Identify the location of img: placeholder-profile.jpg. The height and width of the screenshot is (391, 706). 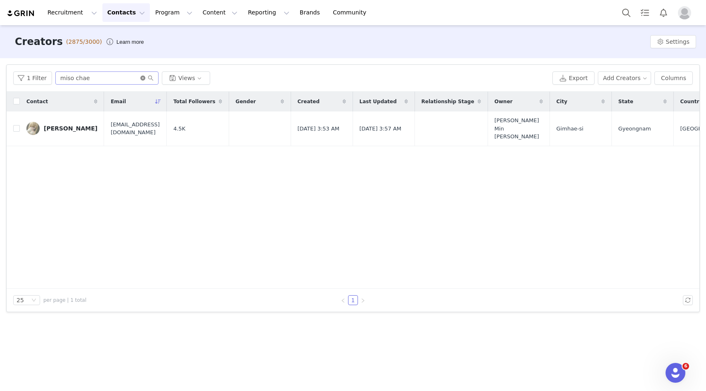
(685, 13).